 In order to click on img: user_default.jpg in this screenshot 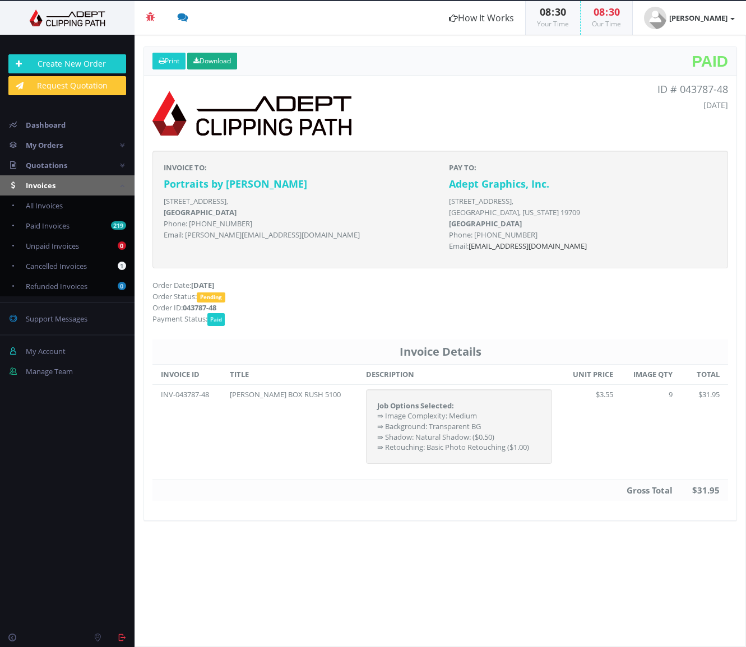, I will do `click(655, 18)`.